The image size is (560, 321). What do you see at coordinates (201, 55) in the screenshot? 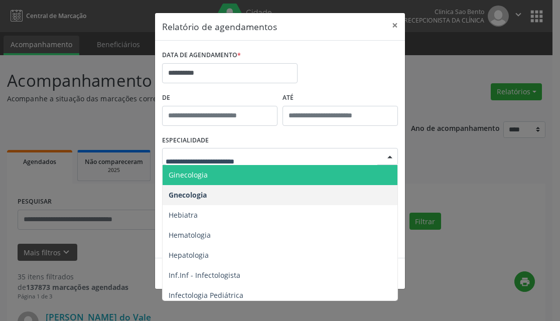
I see `label: DATA DE AGENDAMENTO` at bounding box center [201, 55].